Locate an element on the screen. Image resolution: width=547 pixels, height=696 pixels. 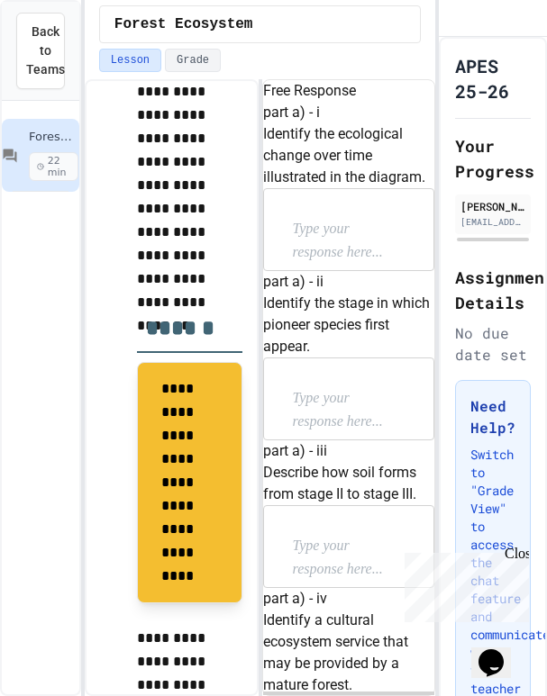
h6: part a) - ii is located at coordinates (349, 282).